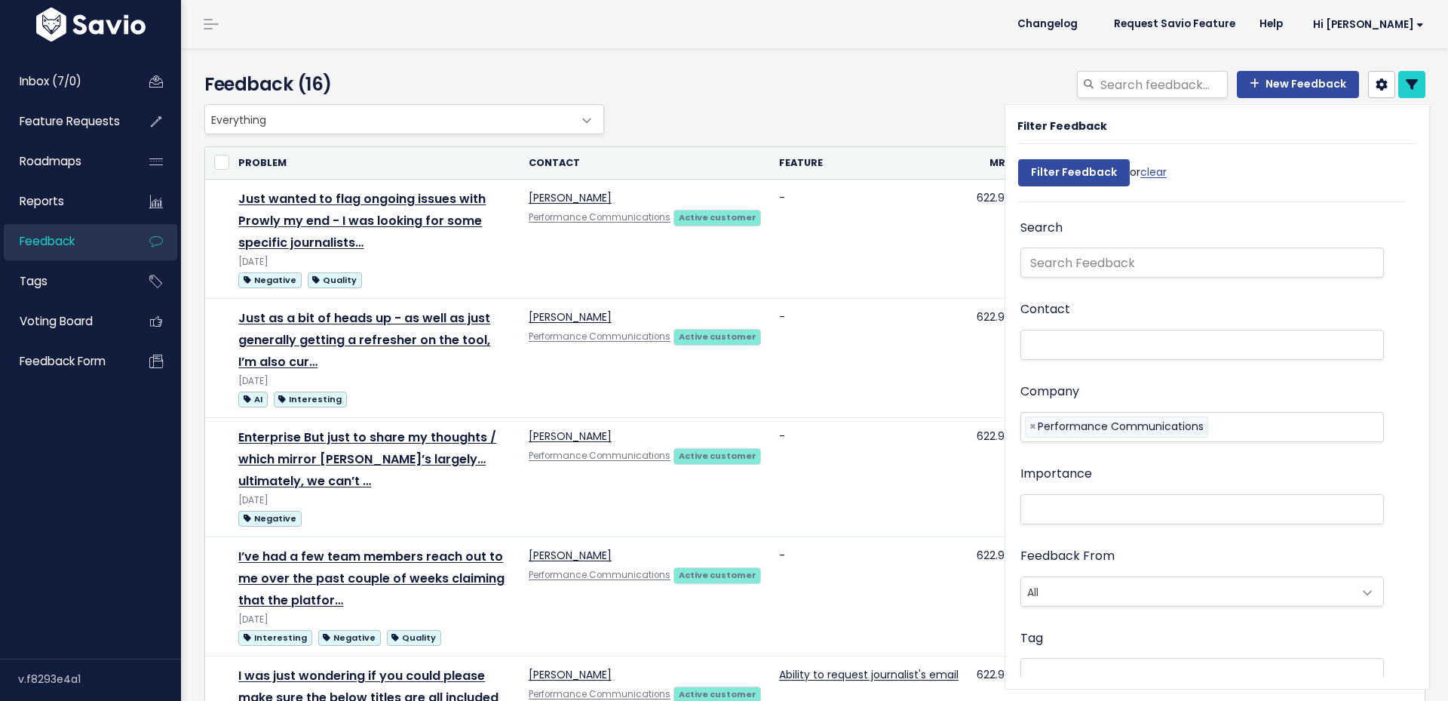  Describe the element at coordinates (64, 281) in the screenshot. I see `a: Tags` at that location.